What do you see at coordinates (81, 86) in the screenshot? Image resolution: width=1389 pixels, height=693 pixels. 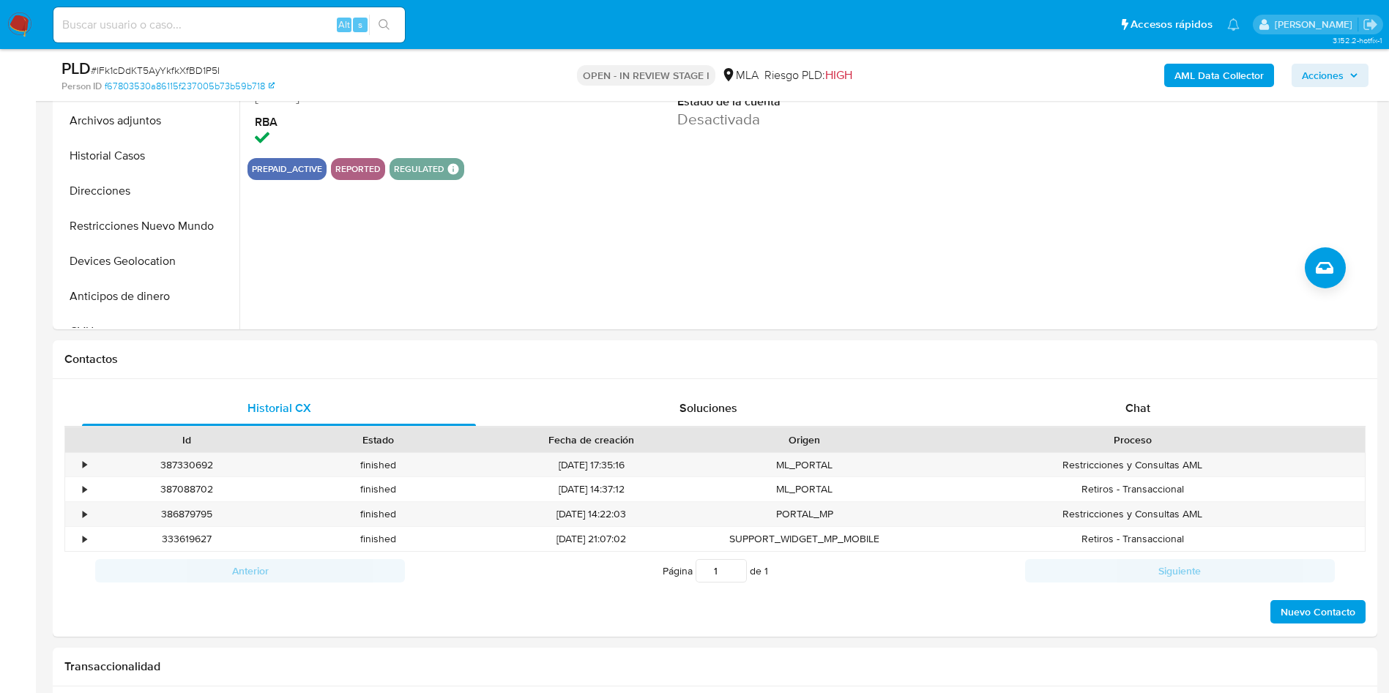 I see `b: Person ID` at bounding box center [81, 86].